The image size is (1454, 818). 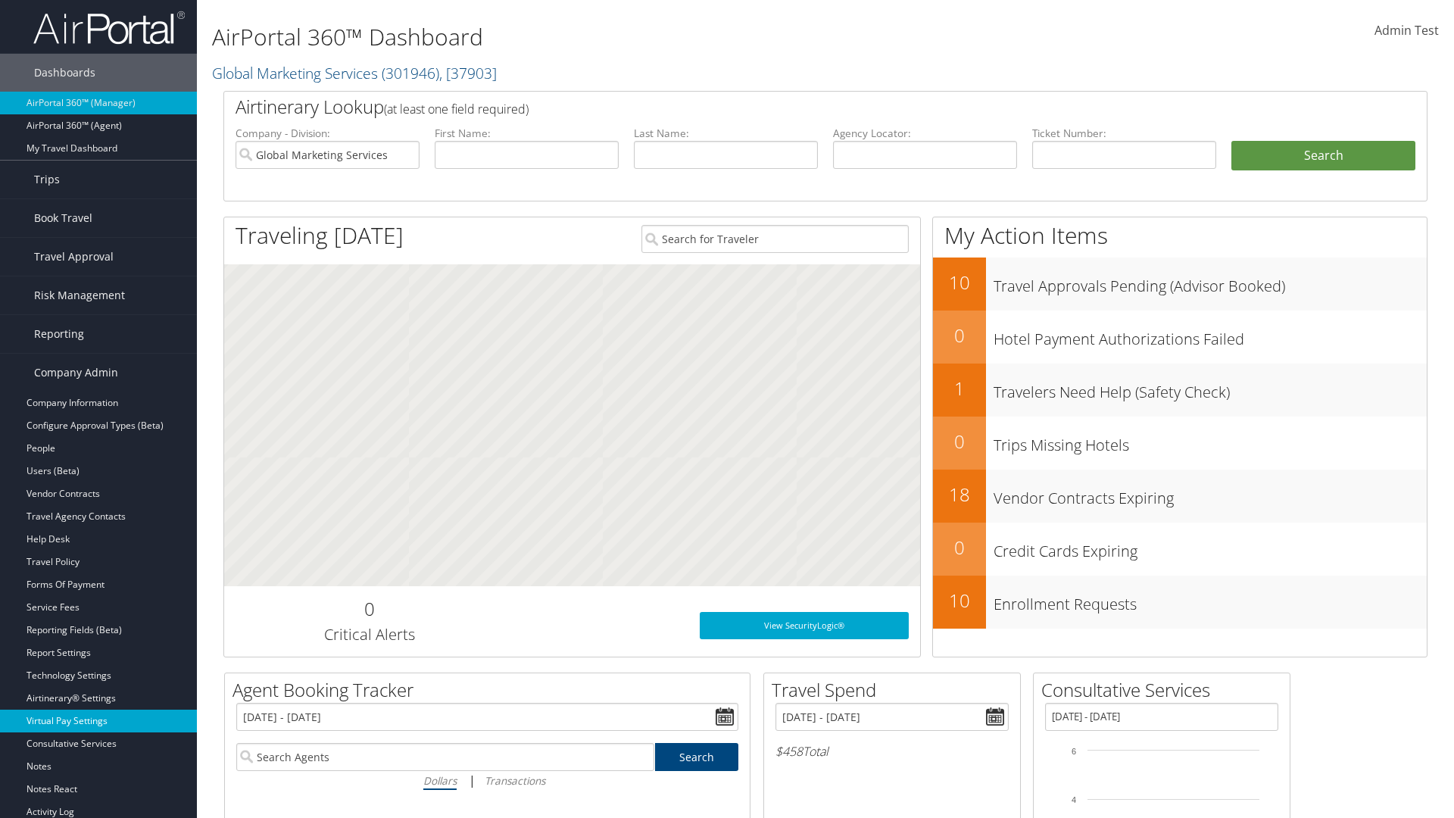 What do you see at coordinates (468, 73) in the screenshot?
I see `span: , [ 37903 ]` at bounding box center [468, 73].